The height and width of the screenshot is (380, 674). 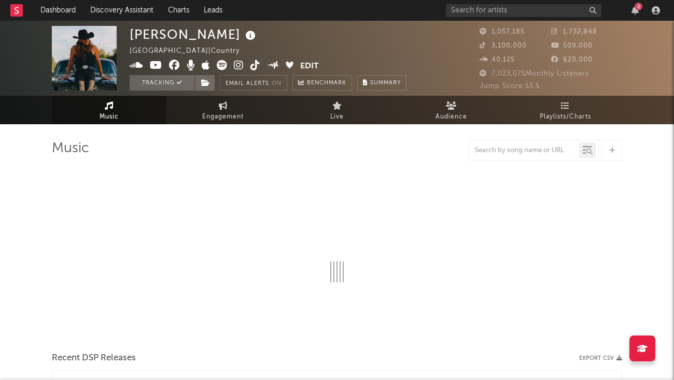 What do you see at coordinates (337, 110) in the screenshot?
I see `a: Live` at bounding box center [337, 110].